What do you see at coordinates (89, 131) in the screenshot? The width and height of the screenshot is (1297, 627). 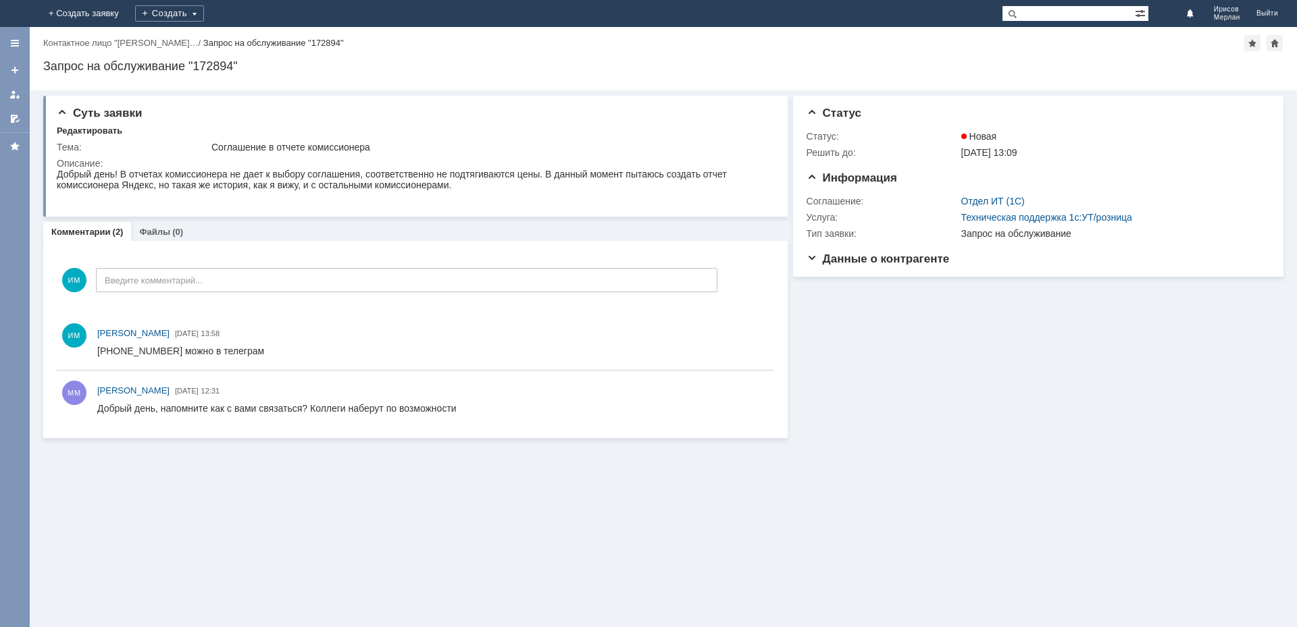 I see `div: Редактировать` at bounding box center [89, 131].